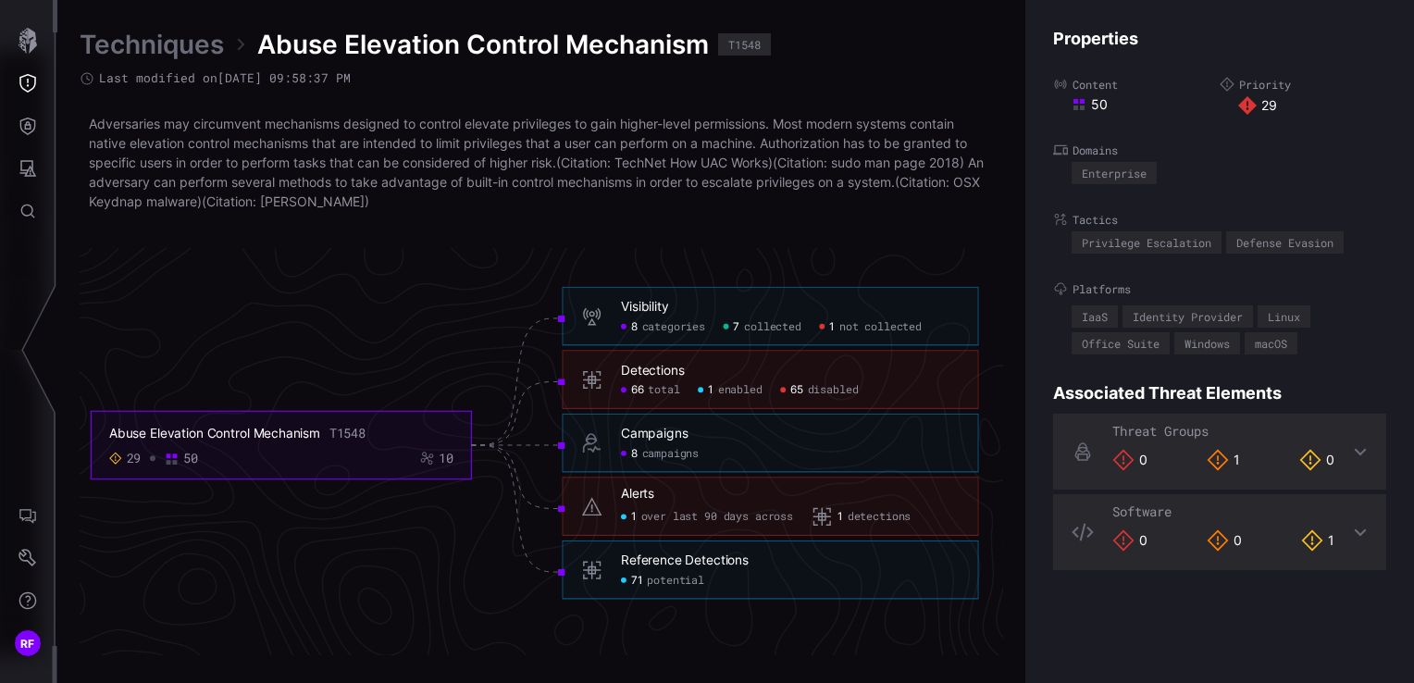  I want to click on label: Domains, so click(1219, 150).